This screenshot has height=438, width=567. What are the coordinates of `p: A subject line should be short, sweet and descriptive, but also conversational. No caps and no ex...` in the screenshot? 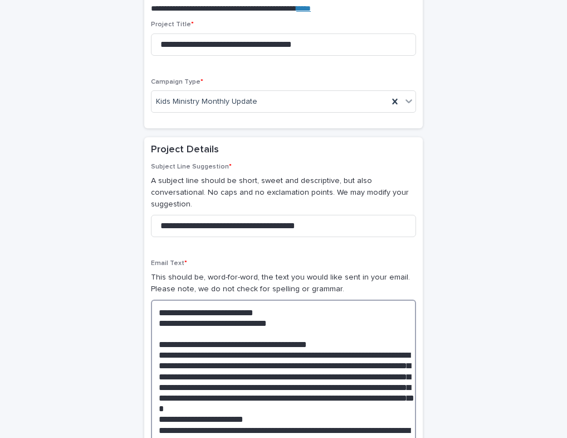 It's located at (284, 192).